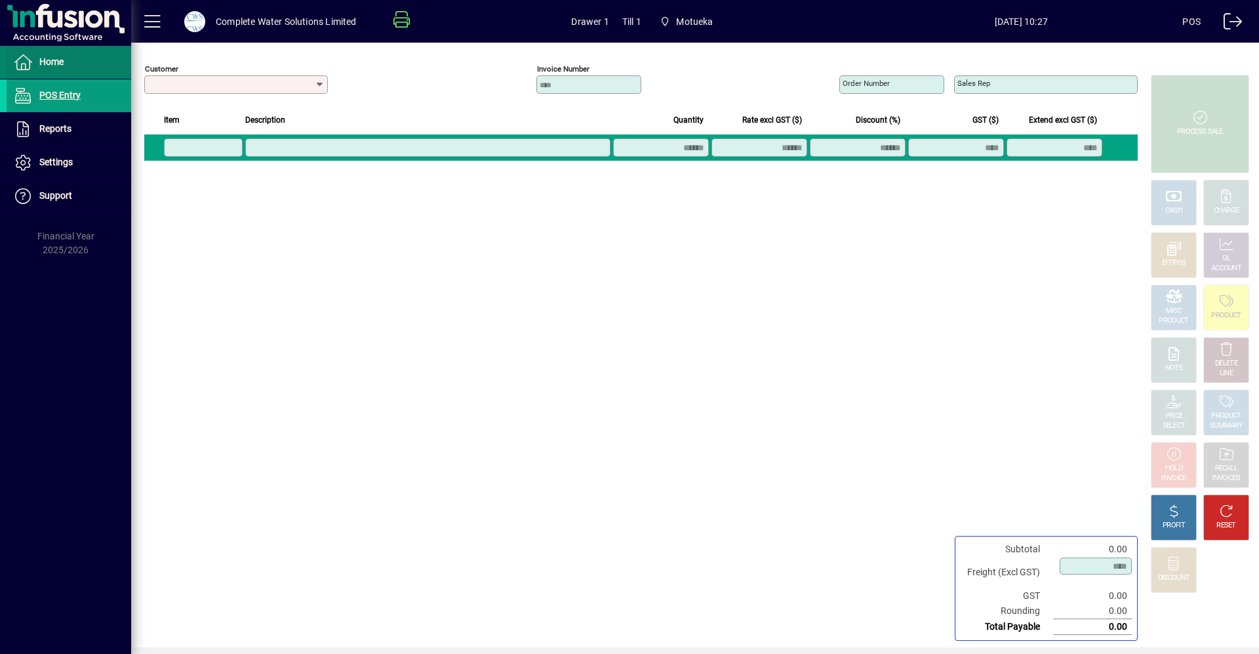  Describe the element at coordinates (1173, 468) in the screenshot. I see `div: HOLD` at that location.